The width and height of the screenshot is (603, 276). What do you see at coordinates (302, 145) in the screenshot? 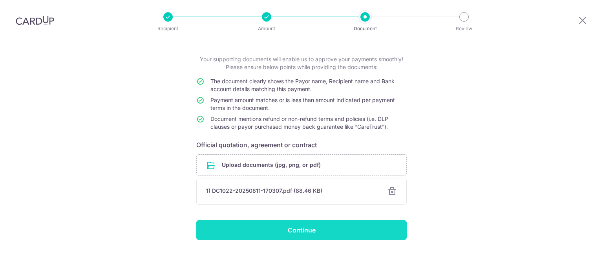
I see `h6: Official quotation, agreement or contract` at bounding box center [302, 145].